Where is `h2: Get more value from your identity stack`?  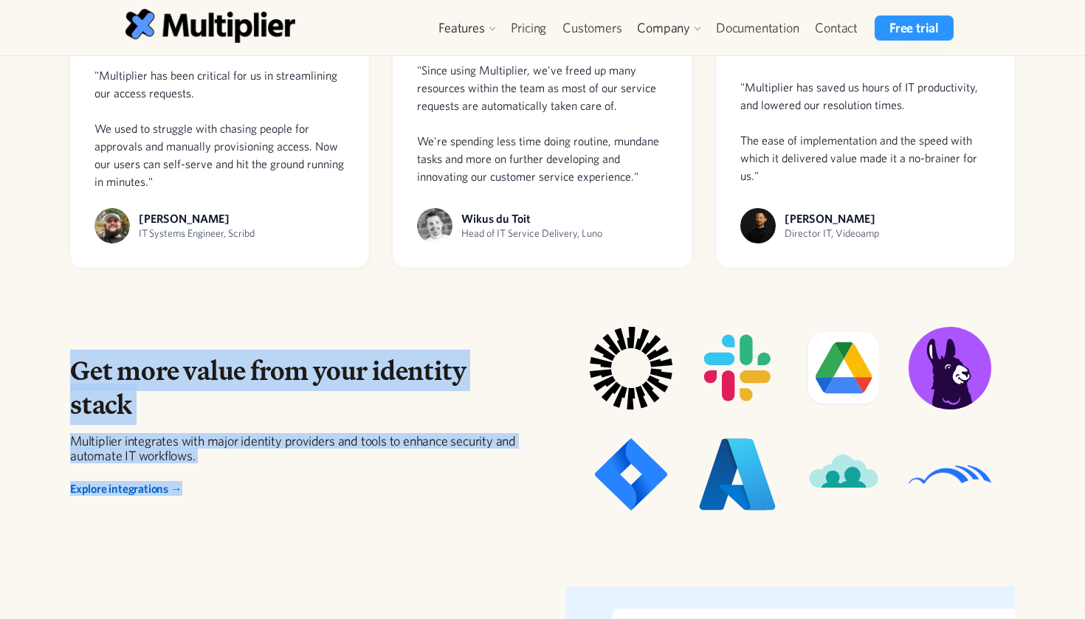
h2: Get more value from your identity stack is located at coordinates (294, 388).